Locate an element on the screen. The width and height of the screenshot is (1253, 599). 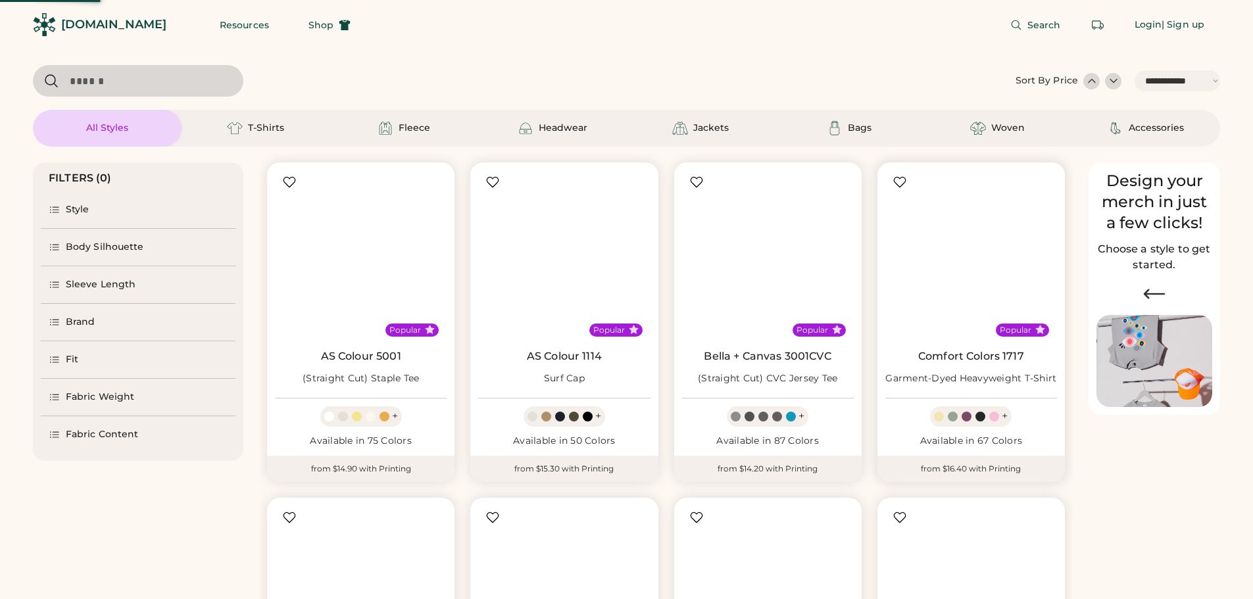
div: Body Silhouette is located at coordinates (105, 247).